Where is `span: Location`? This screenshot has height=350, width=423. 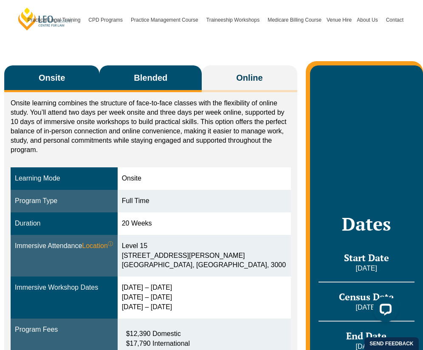
span: Location is located at coordinates (97, 246).